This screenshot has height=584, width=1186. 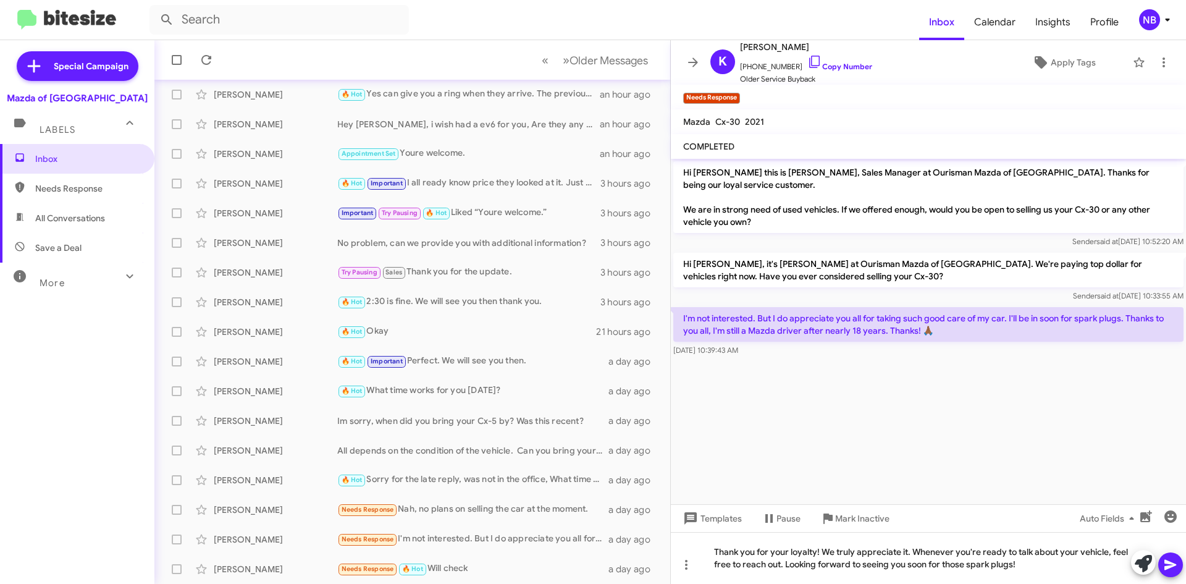 I want to click on div: Yes can give you a ring when they arrive. The previous message was automated., so click(x=468, y=94).